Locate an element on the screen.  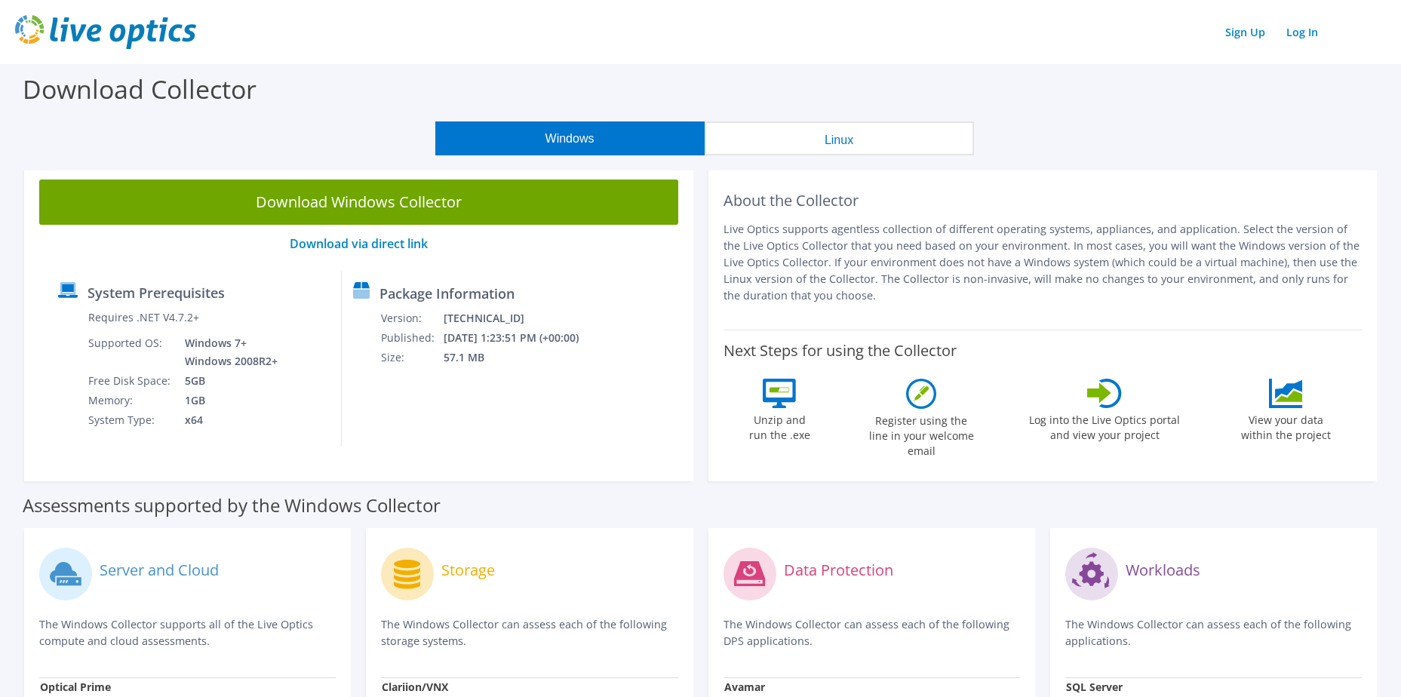
td: x64 is located at coordinates (227, 420).